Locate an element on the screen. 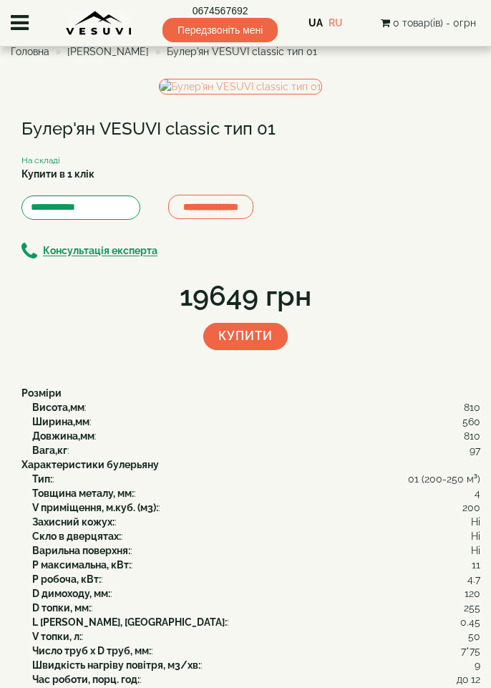  span: 97 is located at coordinates (474, 450).